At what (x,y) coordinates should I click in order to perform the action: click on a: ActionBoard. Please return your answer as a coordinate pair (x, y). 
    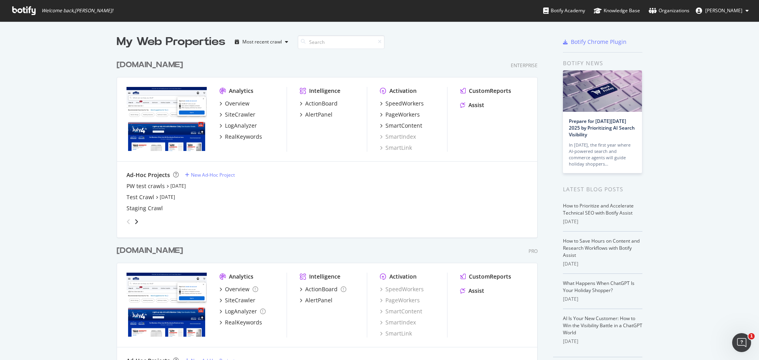
    Looking at the image, I should click on (323, 289).